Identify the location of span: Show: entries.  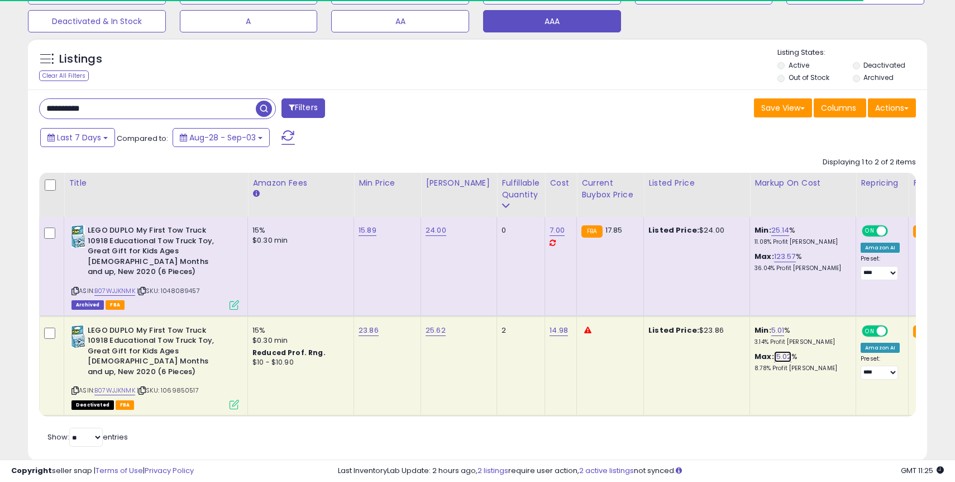
(88, 436).